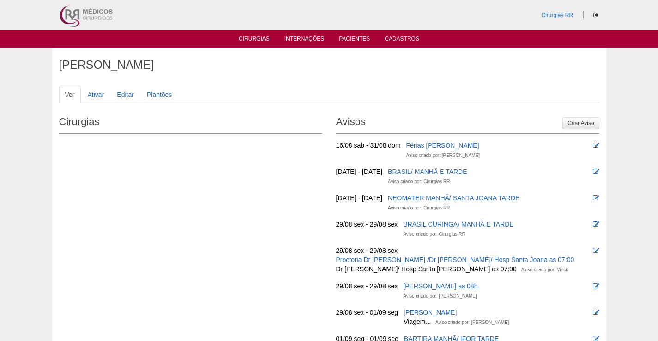 The width and height of the screenshot is (658, 341). Describe the element at coordinates (557, 15) in the screenshot. I see `a: Cirurgias RR` at that location.